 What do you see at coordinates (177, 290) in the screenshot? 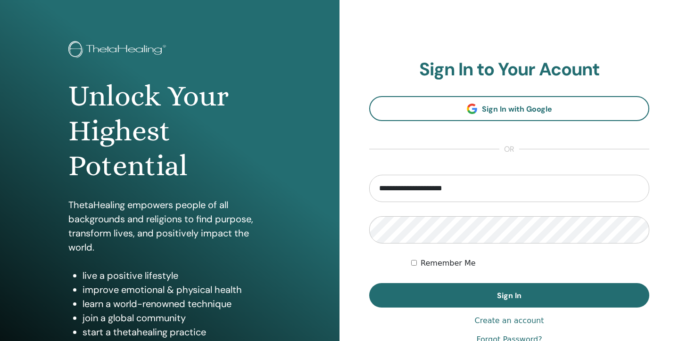
I see `li: improve emotional & physical health` at bounding box center [177, 290].